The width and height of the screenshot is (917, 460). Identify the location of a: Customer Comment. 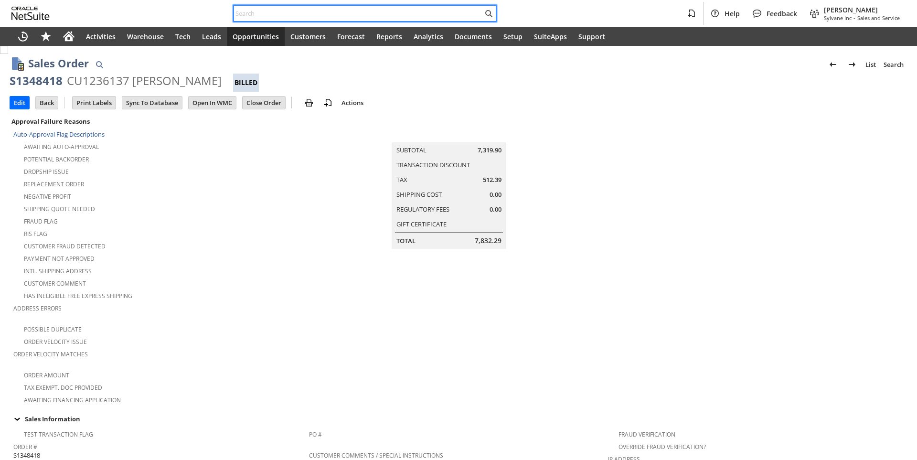
(55, 283).